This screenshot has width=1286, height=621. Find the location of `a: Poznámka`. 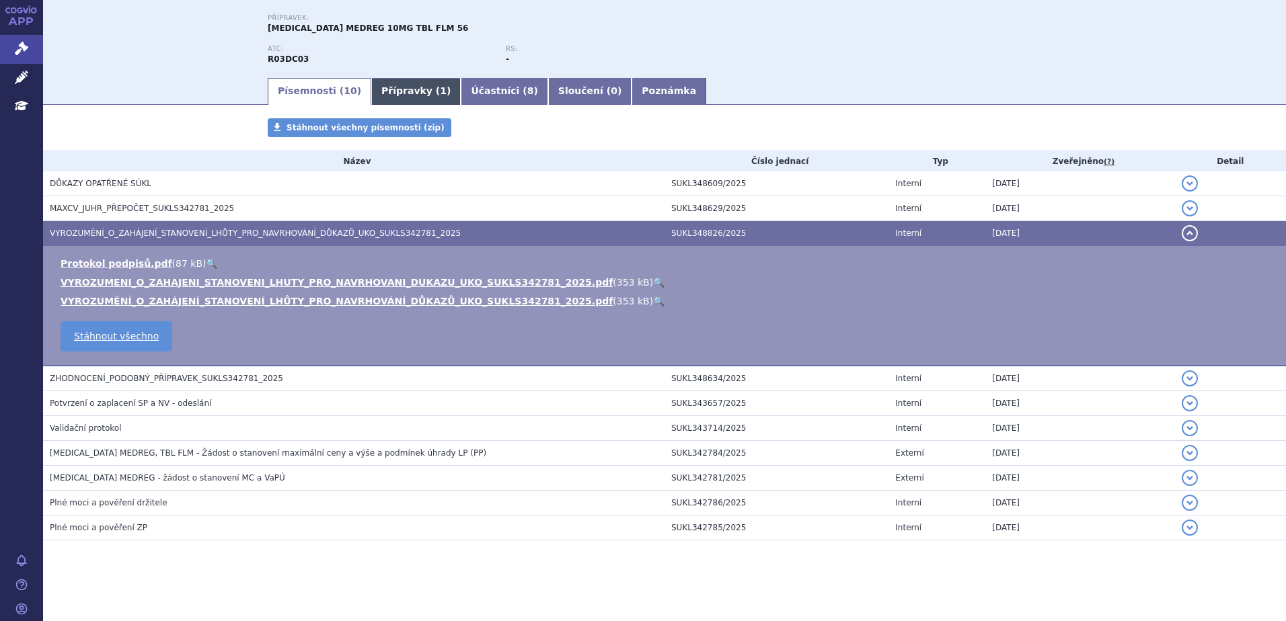

a: Poznámka is located at coordinates (669, 91).